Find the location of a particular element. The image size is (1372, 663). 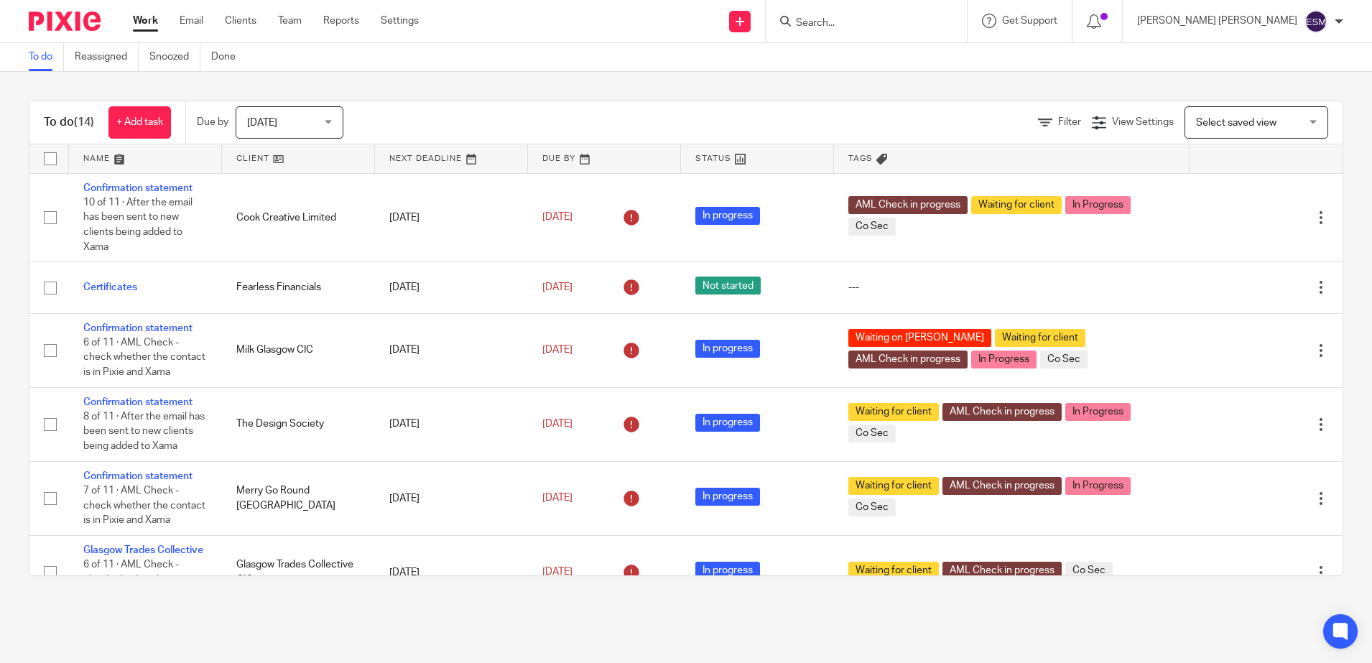

span: View Settings is located at coordinates (1142, 122).